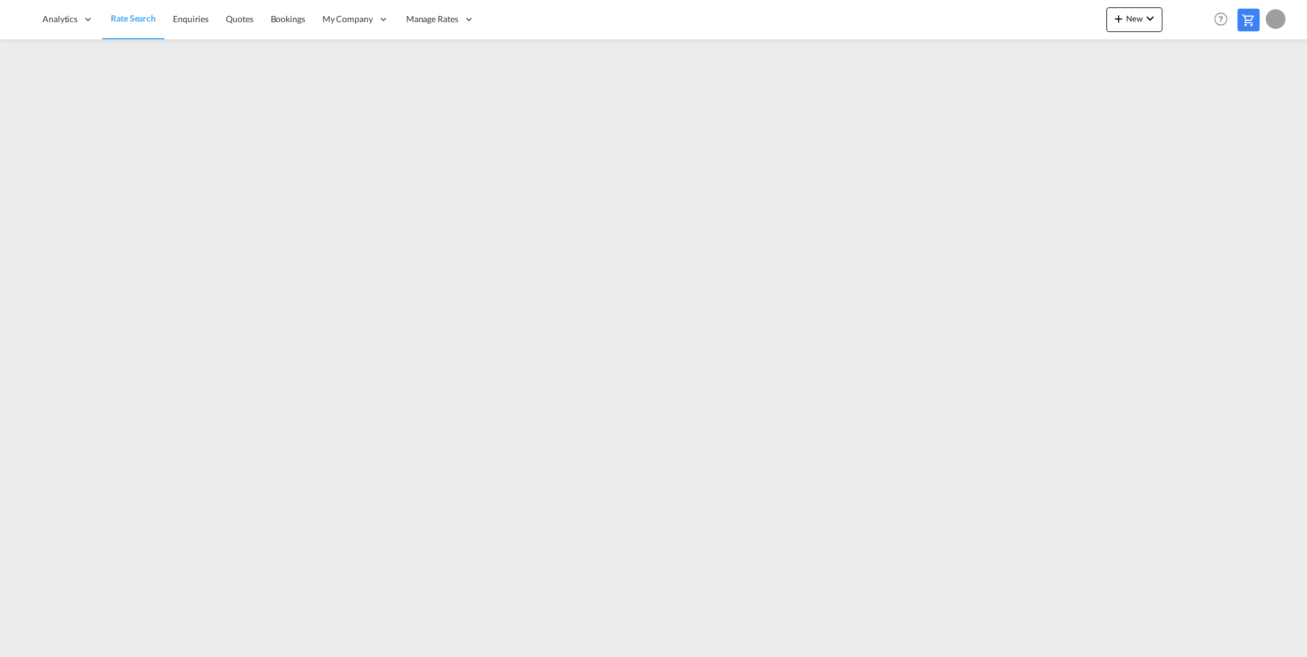 Image resolution: width=1307 pixels, height=657 pixels. Describe the element at coordinates (239, 18) in the screenshot. I see `span: Quotes` at that location.